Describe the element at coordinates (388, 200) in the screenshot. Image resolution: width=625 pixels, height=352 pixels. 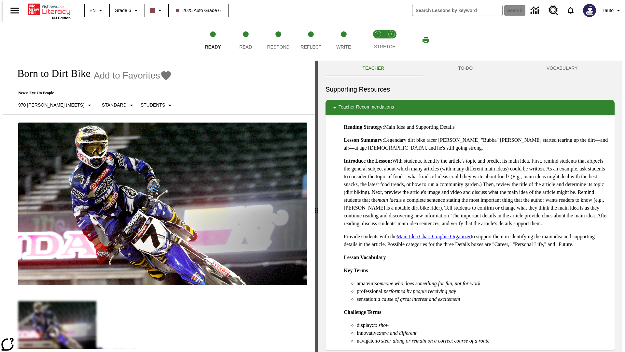
I see `em: main idea` at that location.